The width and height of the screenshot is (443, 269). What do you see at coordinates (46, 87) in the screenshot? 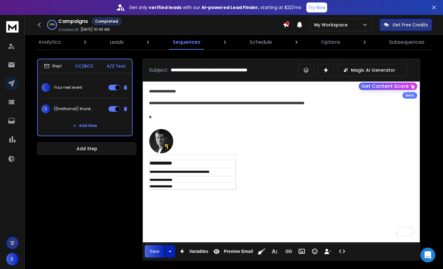
I see `span: 1` at bounding box center [46, 87].